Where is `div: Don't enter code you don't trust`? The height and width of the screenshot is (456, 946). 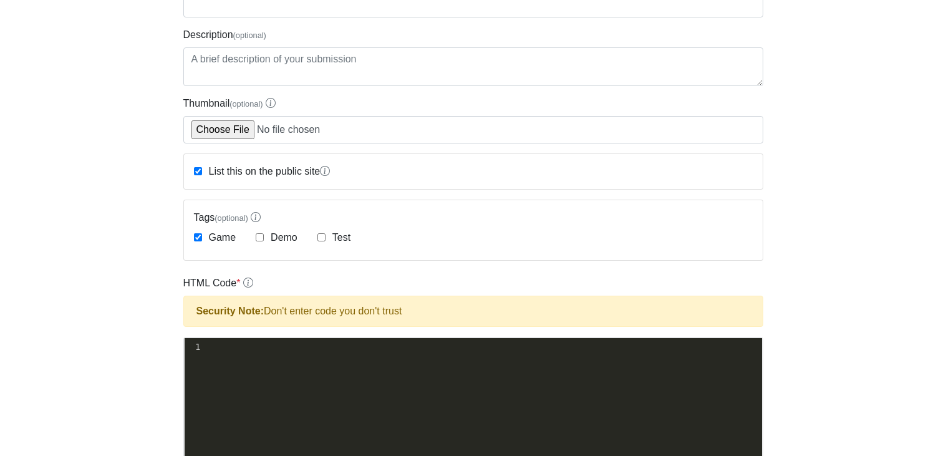 div: Don't enter code you don't trust is located at coordinates (474, 311).